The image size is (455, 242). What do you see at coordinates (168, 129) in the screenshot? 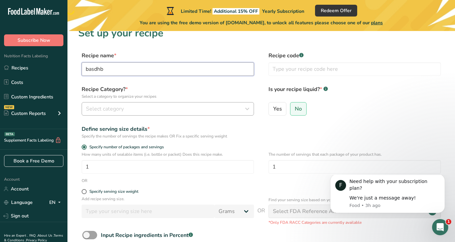
I see `div: Define serving size details` at bounding box center [168, 129].